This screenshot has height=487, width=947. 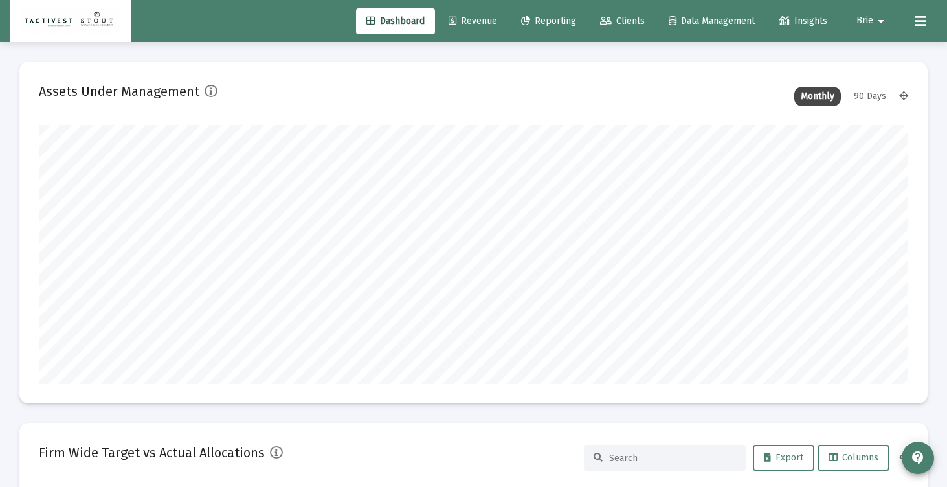 What do you see at coordinates (853, 457) in the screenshot?
I see `span: Columns` at bounding box center [853, 457].